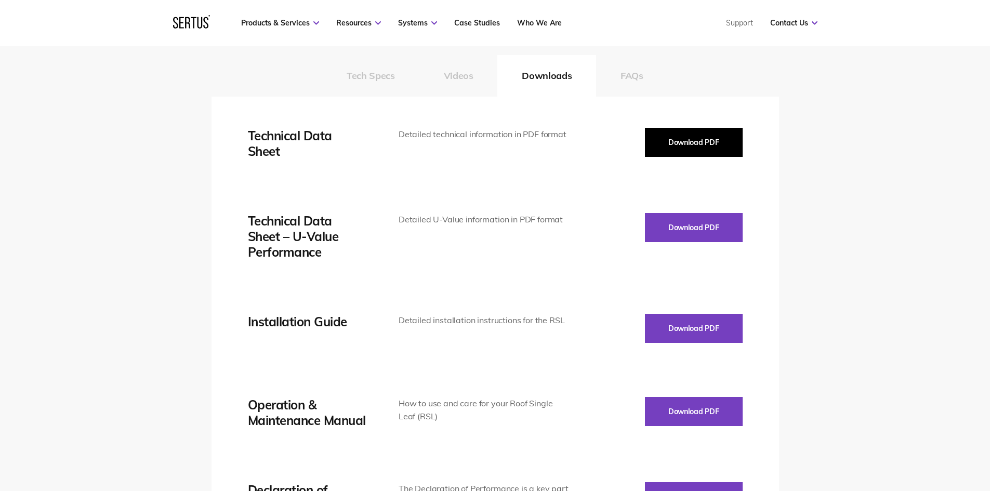 The image size is (990, 491). I want to click on a: Products & Services, so click(280, 23).